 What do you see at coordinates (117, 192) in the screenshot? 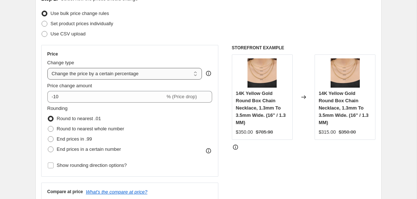
I see `i: What's the compare at price?` at bounding box center [117, 192].